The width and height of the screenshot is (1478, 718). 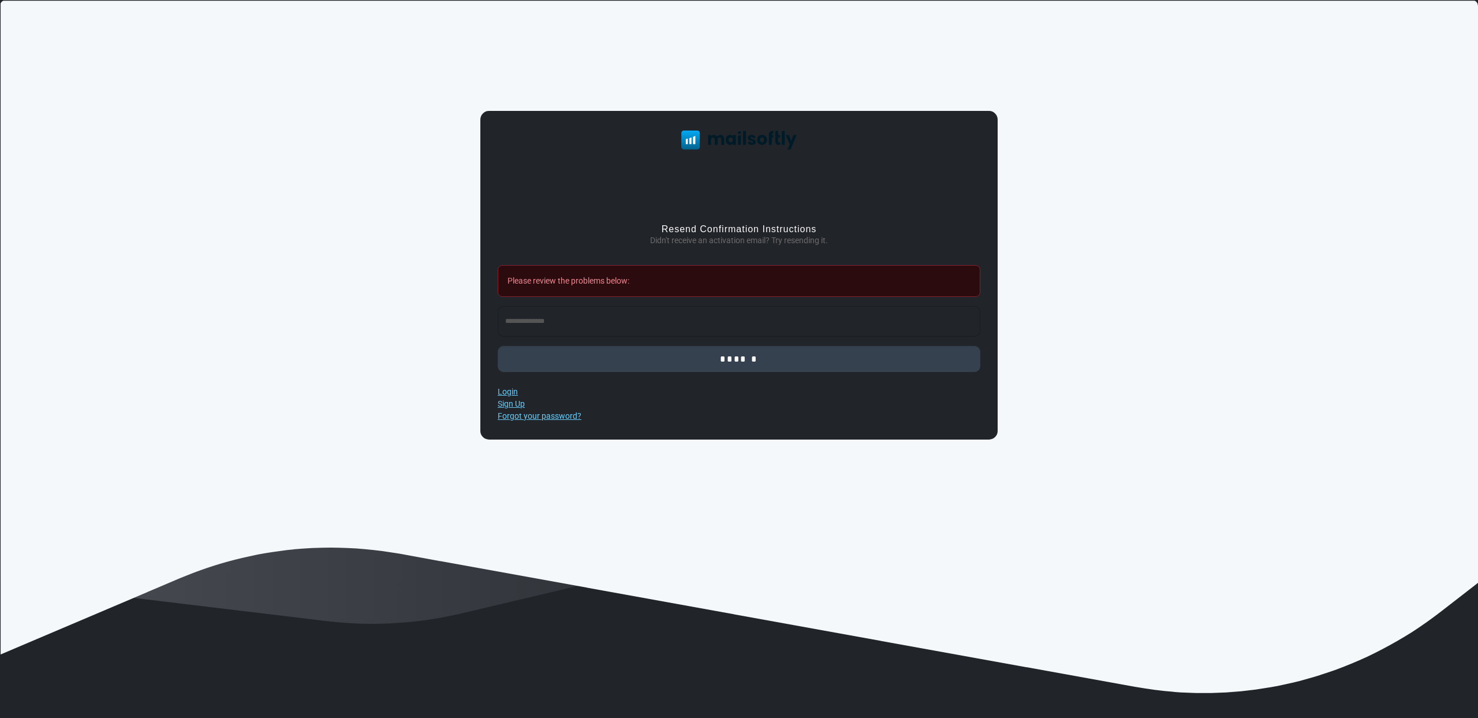 I want to click on a: Login, so click(x=508, y=392).